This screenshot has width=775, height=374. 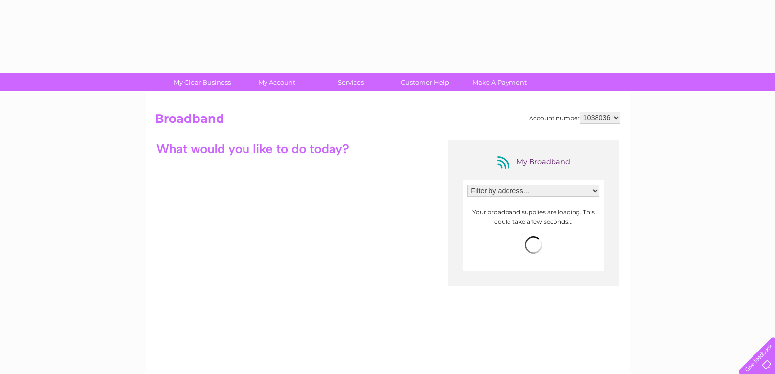 What do you see at coordinates (425, 82) in the screenshot?
I see `a: Customer Help` at bounding box center [425, 82].